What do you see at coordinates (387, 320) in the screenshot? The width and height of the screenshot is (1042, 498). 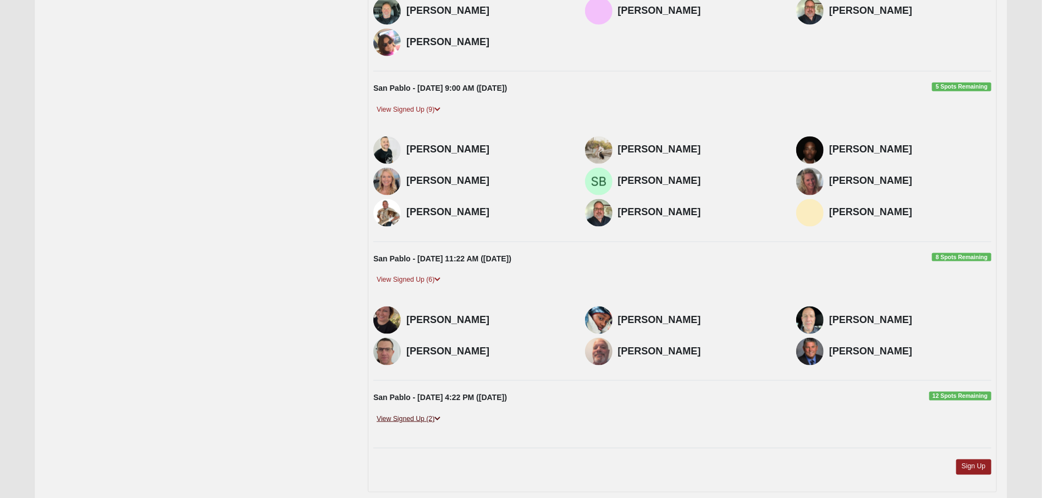 I see `img: Sharon Coy` at bounding box center [387, 320].